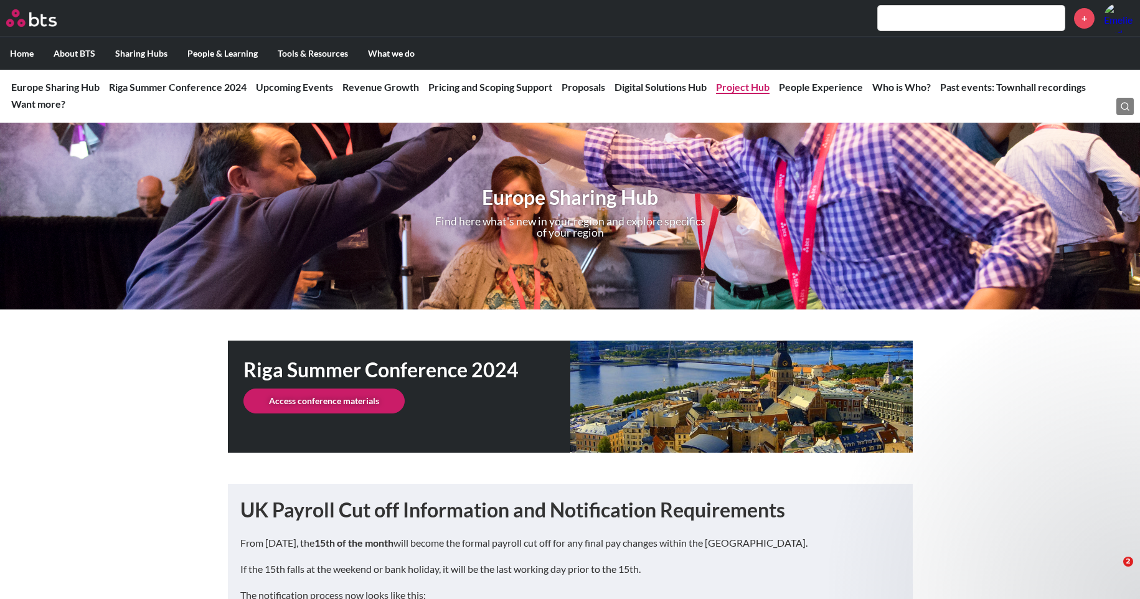 This screenshot has width=1140, height=599. What do you see at coordinates (391, 54) in the screenshot?
I see `label: What we do` at bounding box center [391, 54].